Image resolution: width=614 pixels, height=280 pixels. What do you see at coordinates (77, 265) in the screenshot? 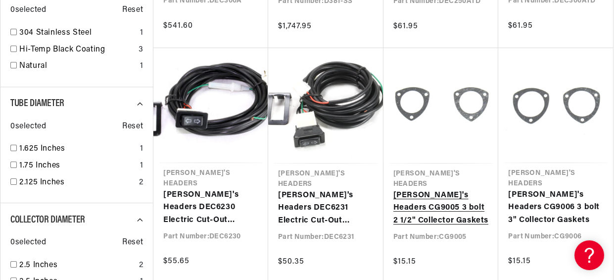
I see `a: 2.5 Inches` at bounding box center [77, 265].